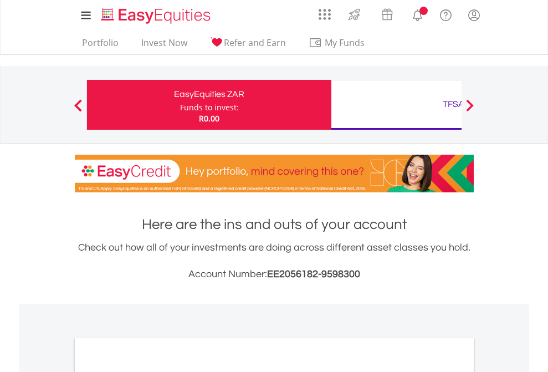 The height and width of the screenshot is (372, 548). What do you see at coordinates (274, 224) in the screenshot?
I see `h1: Here are the ins and outs of your account` at bounding box center [274, 224].